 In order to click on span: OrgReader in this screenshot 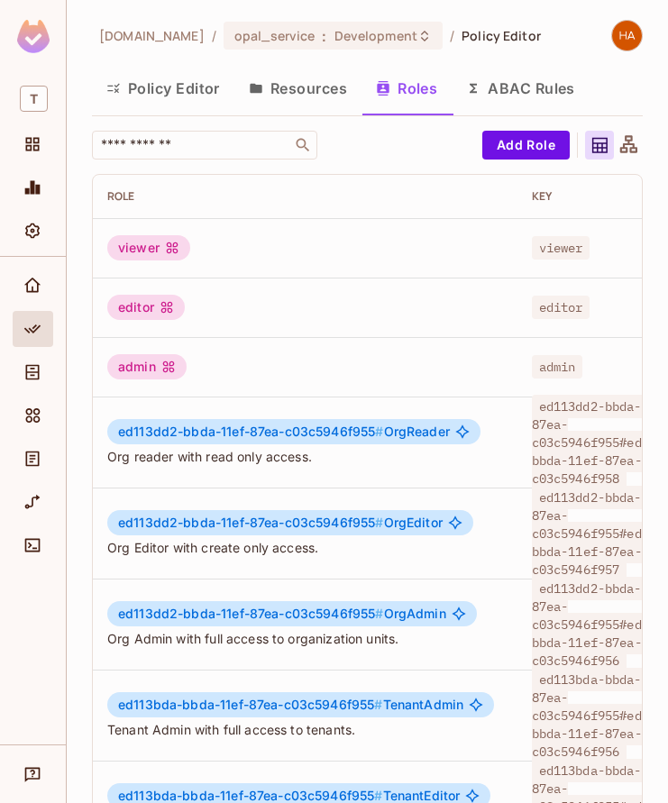, I will do `click(284, 431)`.